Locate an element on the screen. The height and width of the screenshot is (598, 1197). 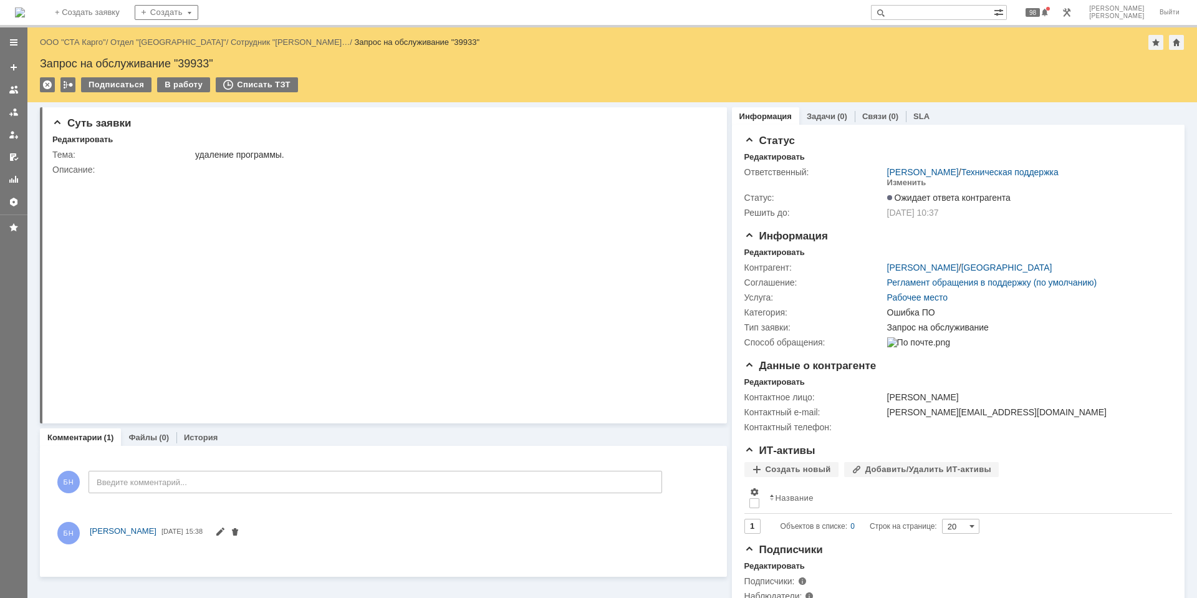
a: SLA is located at coordinates (921, 116).